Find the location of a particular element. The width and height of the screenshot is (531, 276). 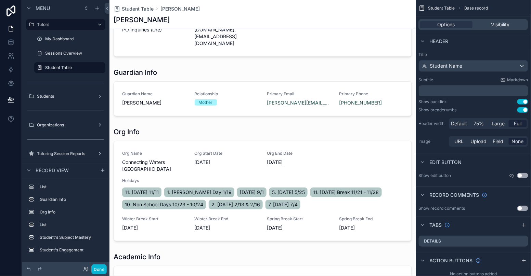

a: Organizations is located at coordinates (66, 125).